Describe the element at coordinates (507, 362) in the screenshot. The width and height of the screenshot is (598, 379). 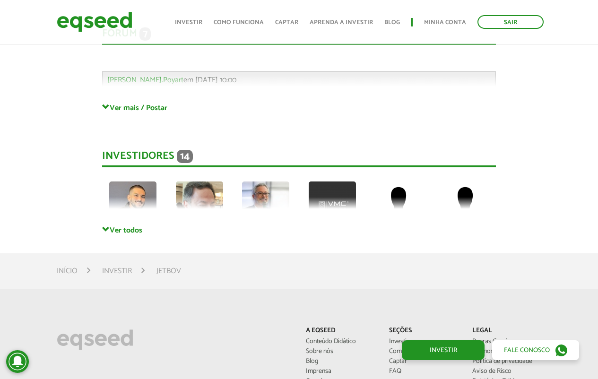
I see `a: Política de privacidade` at that location.